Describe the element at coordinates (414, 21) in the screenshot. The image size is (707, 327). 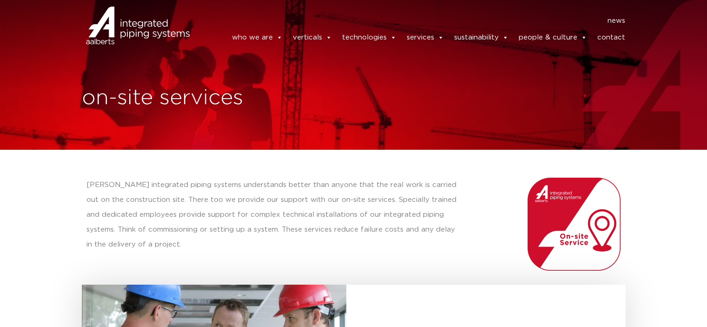
I see `nav: Menu` at that location.